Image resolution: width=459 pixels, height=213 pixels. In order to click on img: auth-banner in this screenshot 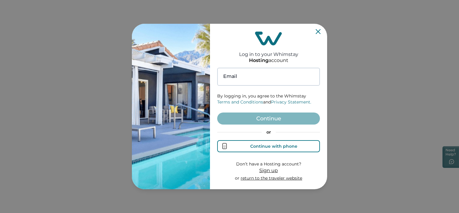, I will do `click(171, 106)`.